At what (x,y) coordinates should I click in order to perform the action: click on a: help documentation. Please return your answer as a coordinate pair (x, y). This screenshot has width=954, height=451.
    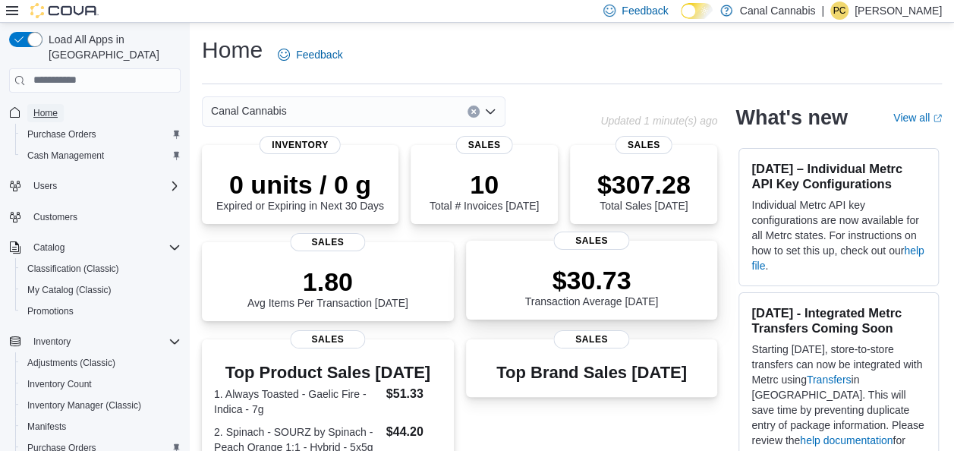
    Looking at the image, I should click on (846, 440).